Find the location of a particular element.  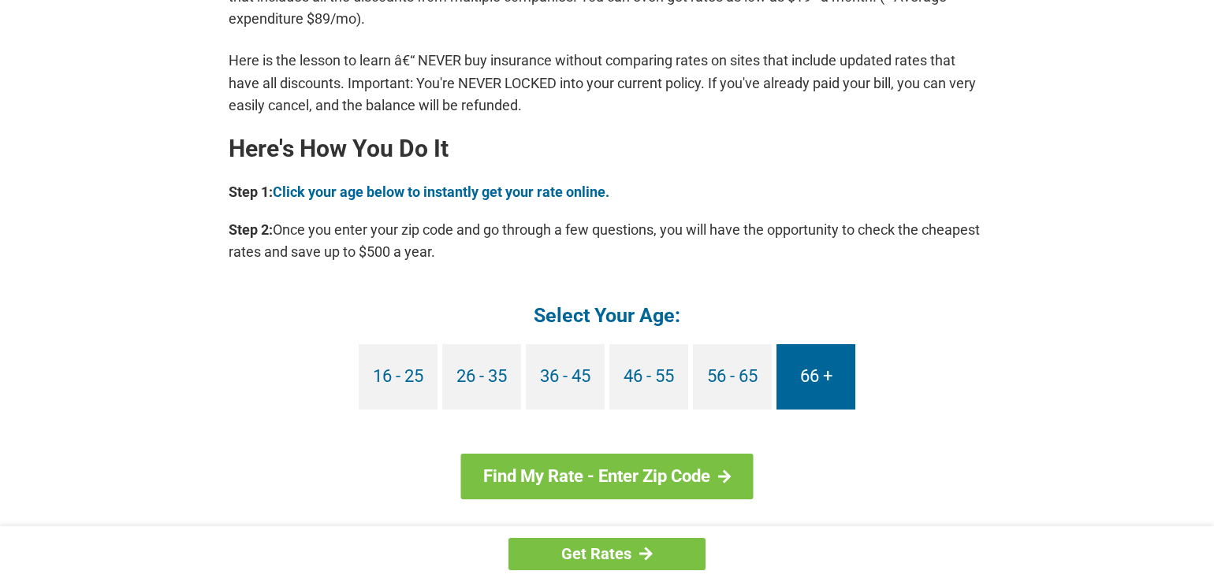

a: 66 + is located at coordinates (816, 377).